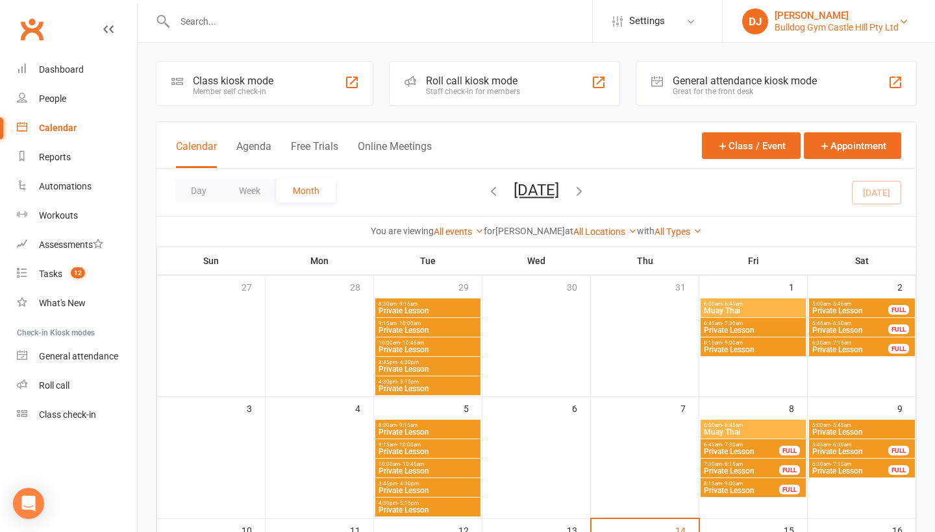 This screenshot has width=935, height=532. Describe the element at coordinates (428, 362) in the screenshot. I see `span: 3:45pm` at that location.